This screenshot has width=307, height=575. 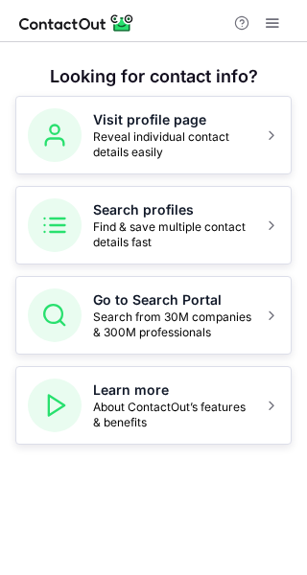 What do you see at coordinates (172, 145) in the screenshot?
I see `span: Reveal individual contact details easily` at bounding box center [172, 145].